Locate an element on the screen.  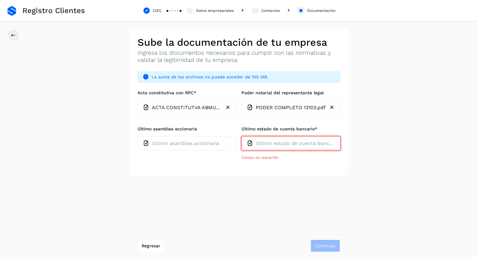
button: ACTA CONSTITUTVA ABMUSS REG PUBLICO.pdf is located at coordinates (228, 107).